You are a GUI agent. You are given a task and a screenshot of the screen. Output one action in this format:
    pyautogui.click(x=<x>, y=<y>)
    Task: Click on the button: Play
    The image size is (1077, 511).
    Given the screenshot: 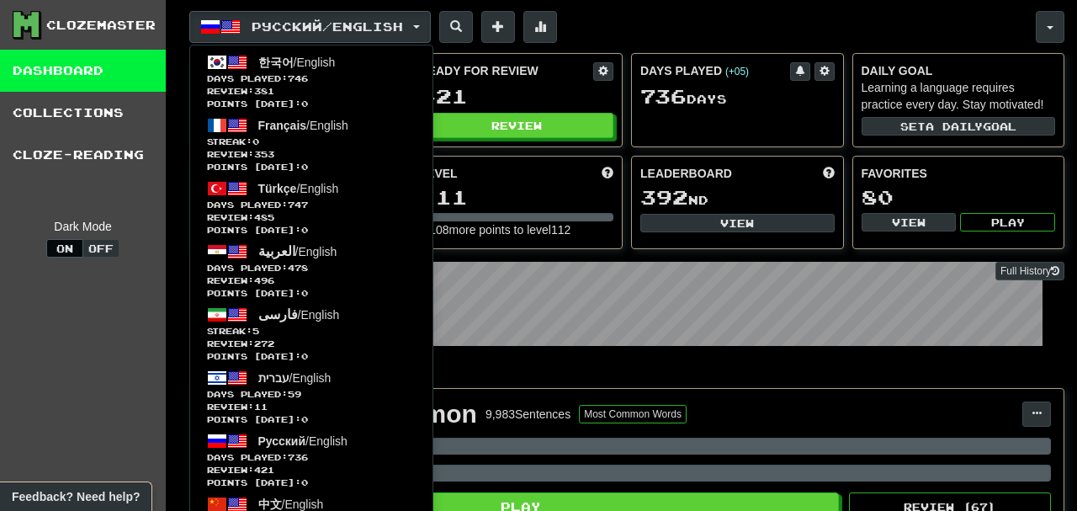 What is the action you would take?
    pyautogui.click(x=1007, y=222)
    